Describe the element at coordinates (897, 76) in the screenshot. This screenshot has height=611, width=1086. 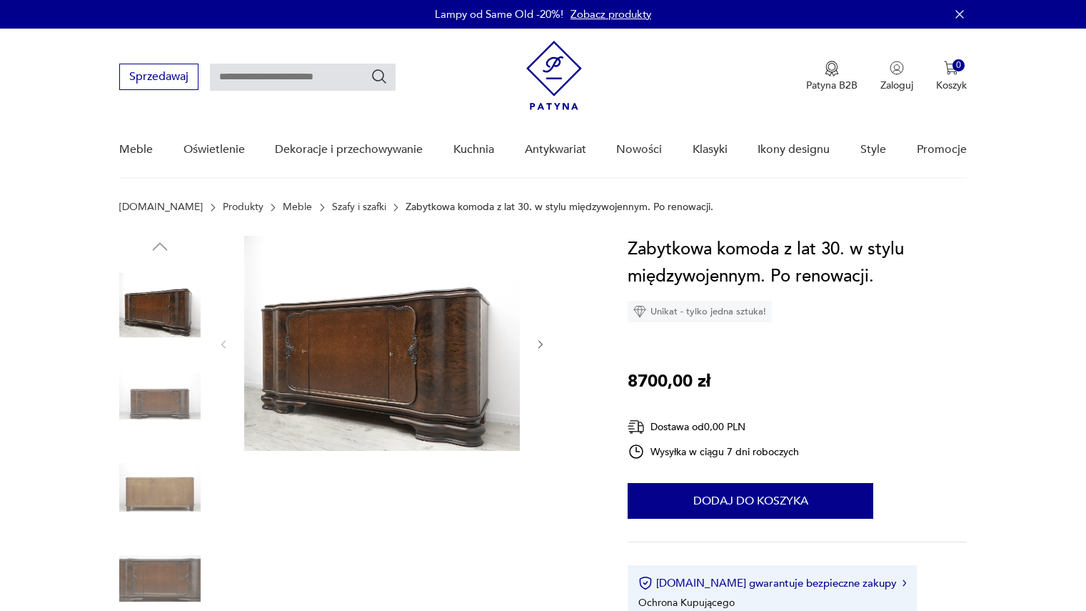
I see `button: Zaloguj` at that location.